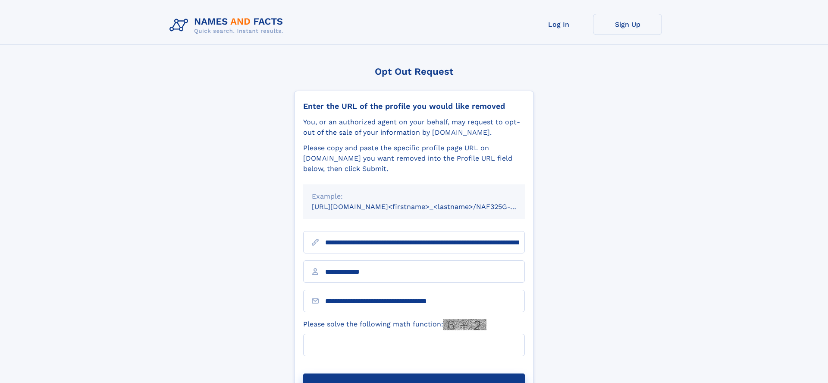 This screenshot has height=383, width=828. Describe the element at coordinates (628, 24) in the screenshot. I see `a: Sign Up` at that location.